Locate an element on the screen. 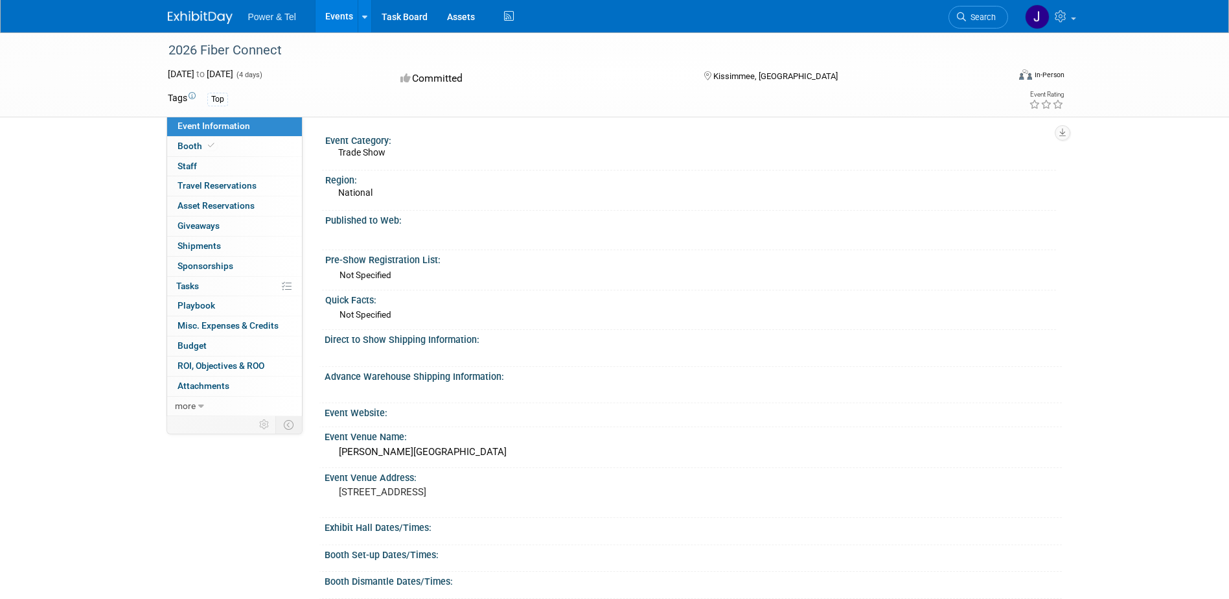 The height and width of the screenshot is (599, 1229). a: Sponsorships is located at coordinates (235, 266).